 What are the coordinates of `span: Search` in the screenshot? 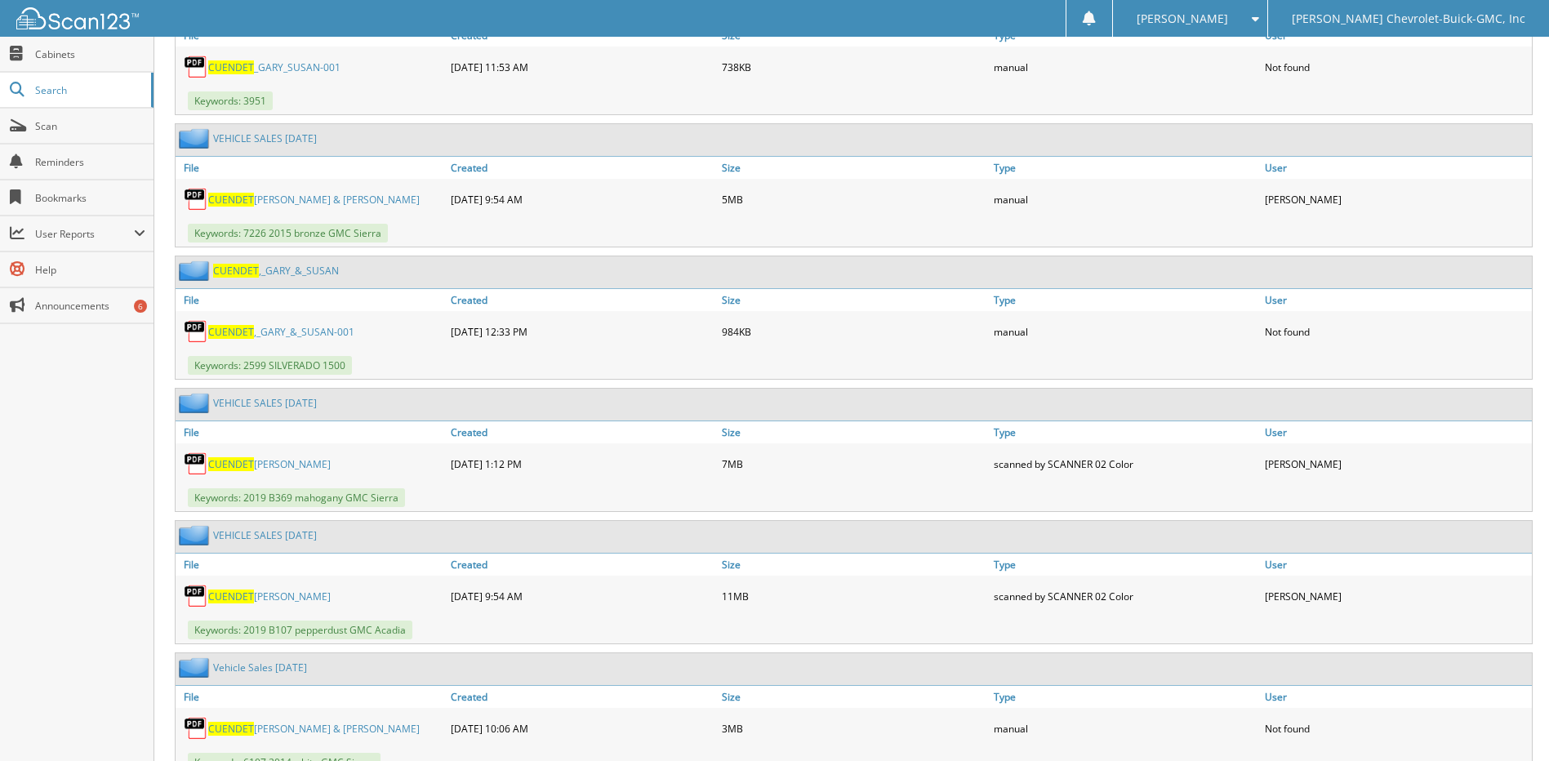 It's located at (89, 90).